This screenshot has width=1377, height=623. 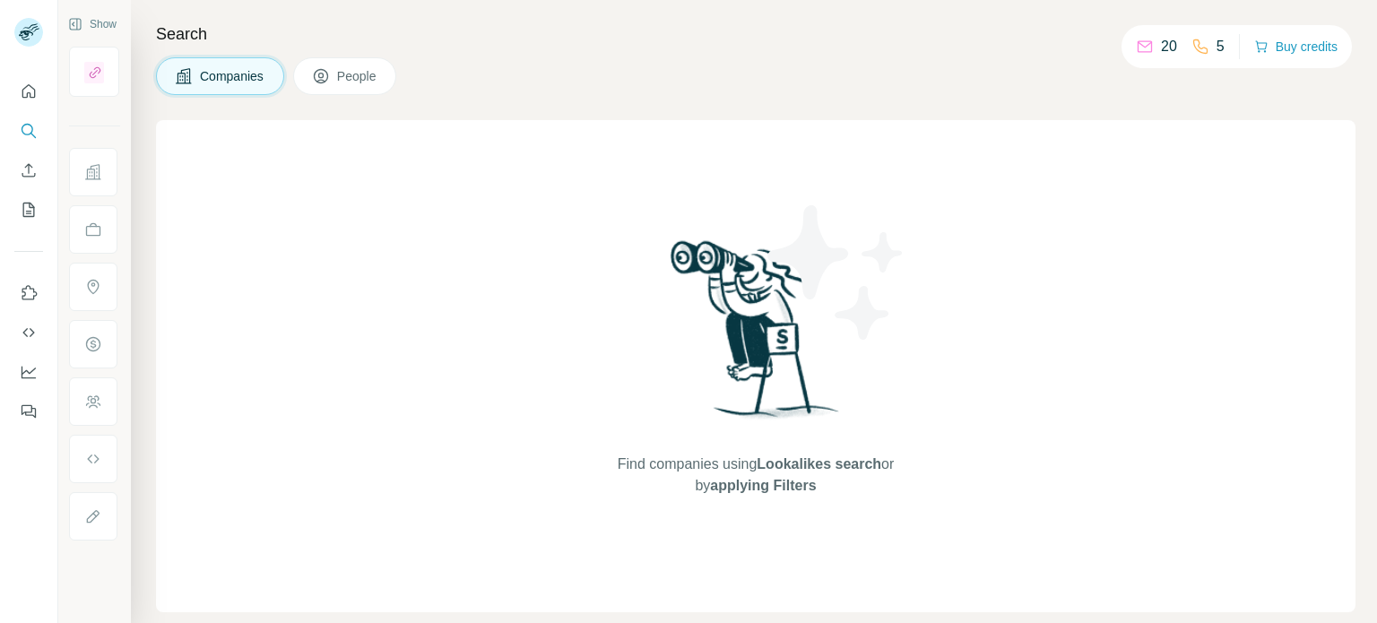 What do you see at coordinates (232, 76) in the screenshot?
I see `span: Companies` at bounding box center [232, 76].